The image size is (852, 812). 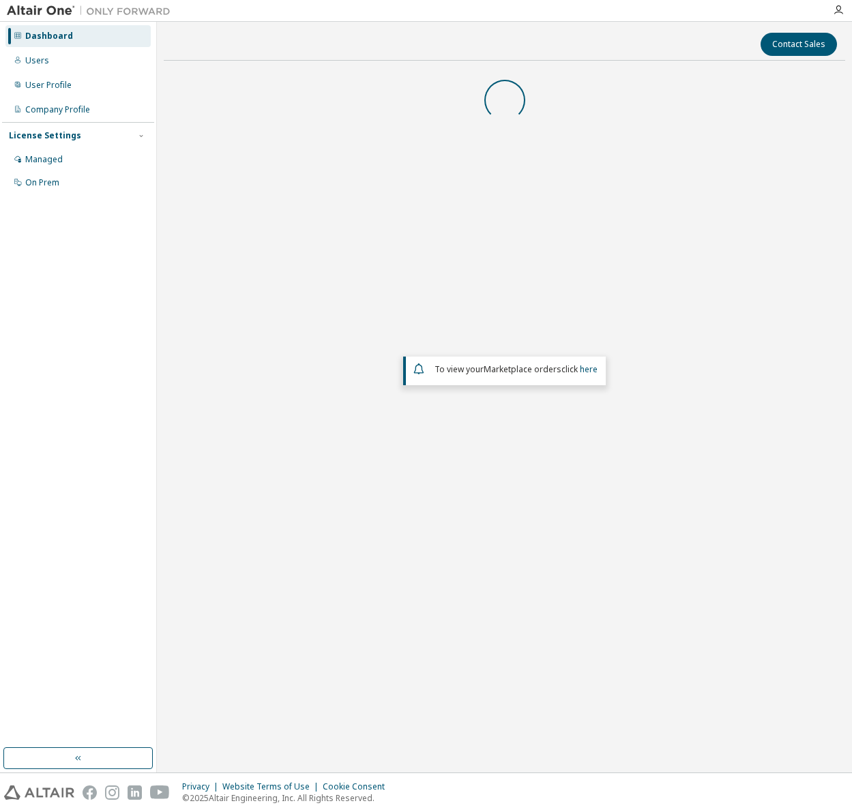 I want to click on img: youtube.svg, so click(x=160, y=793).